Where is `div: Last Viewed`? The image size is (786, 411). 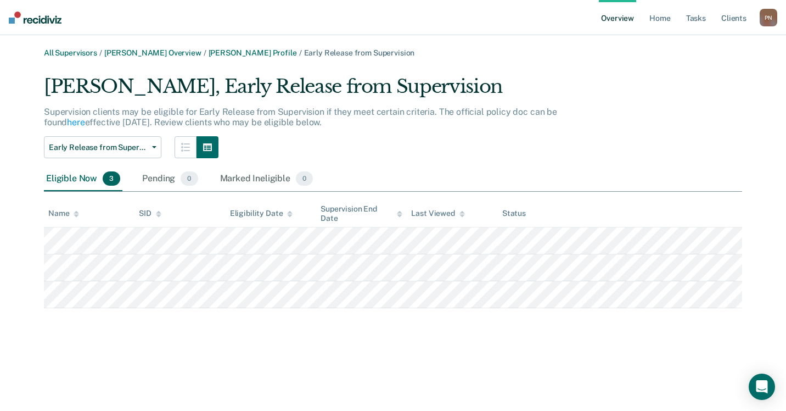
div: Last Viewed is located at coordinates (438, 213).